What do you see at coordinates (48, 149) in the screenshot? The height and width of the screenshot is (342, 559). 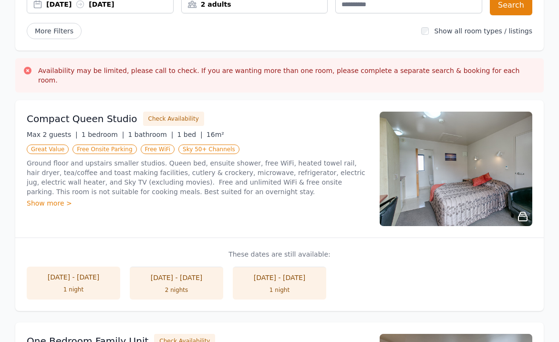 I see `span: Great Value` at bounding box center [48, 149].